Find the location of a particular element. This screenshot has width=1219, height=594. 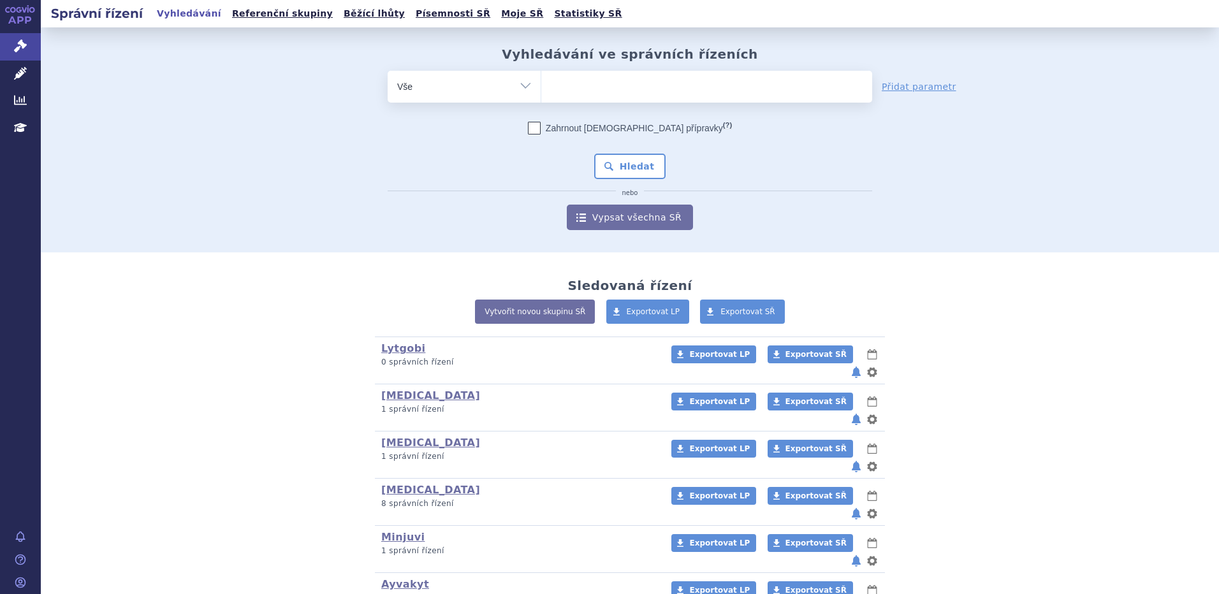

a: Lytgobi is located at coordinates (403, 348).